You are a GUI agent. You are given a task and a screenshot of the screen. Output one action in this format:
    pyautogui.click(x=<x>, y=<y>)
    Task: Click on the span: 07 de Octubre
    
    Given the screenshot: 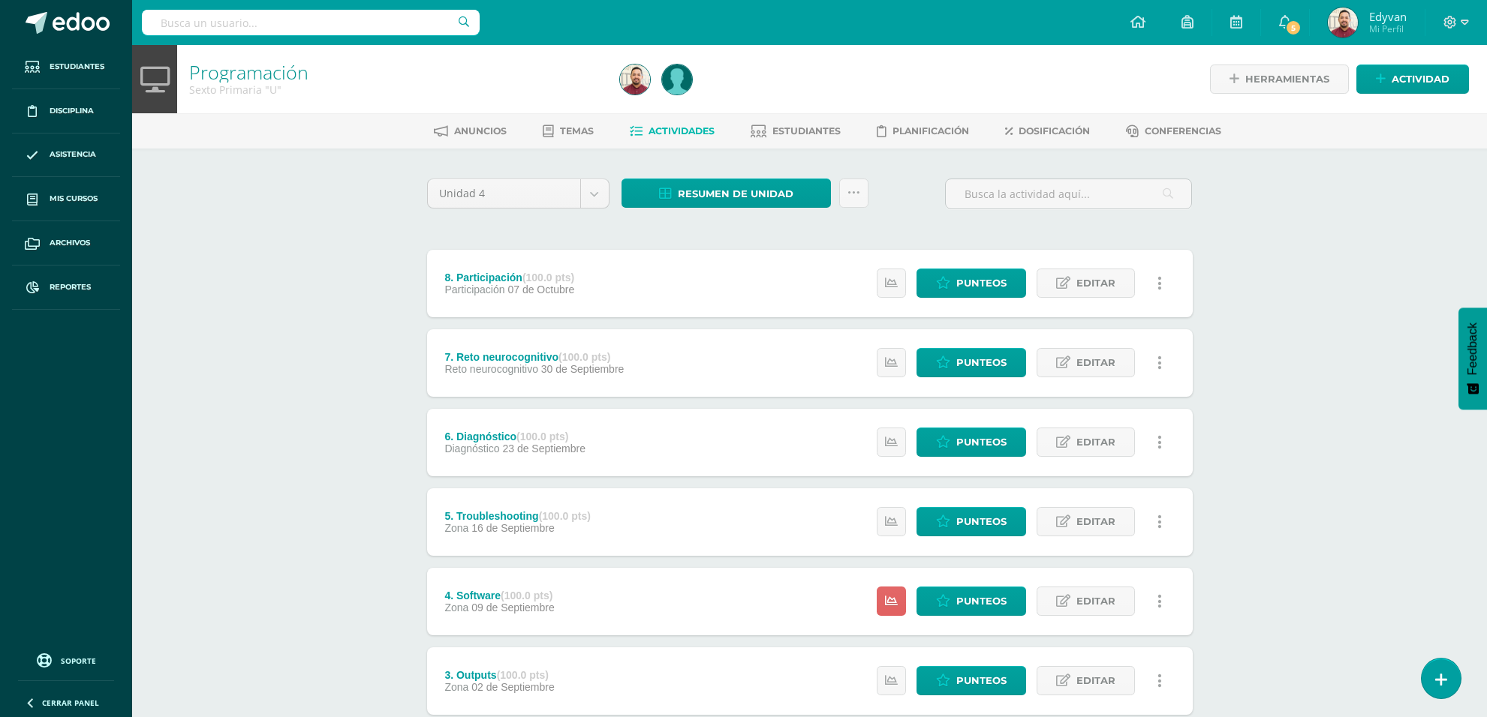 What is the action you would take?
    pyautogui.click(x=540, y=290)
    